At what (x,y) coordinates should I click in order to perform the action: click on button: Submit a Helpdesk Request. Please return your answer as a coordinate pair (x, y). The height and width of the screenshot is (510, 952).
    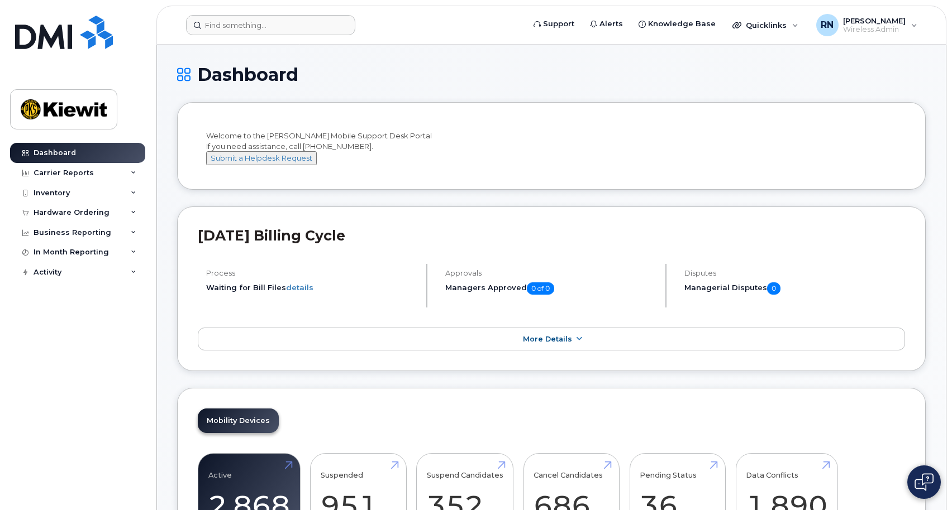
    Looking at the image, I should click on (261, 158).